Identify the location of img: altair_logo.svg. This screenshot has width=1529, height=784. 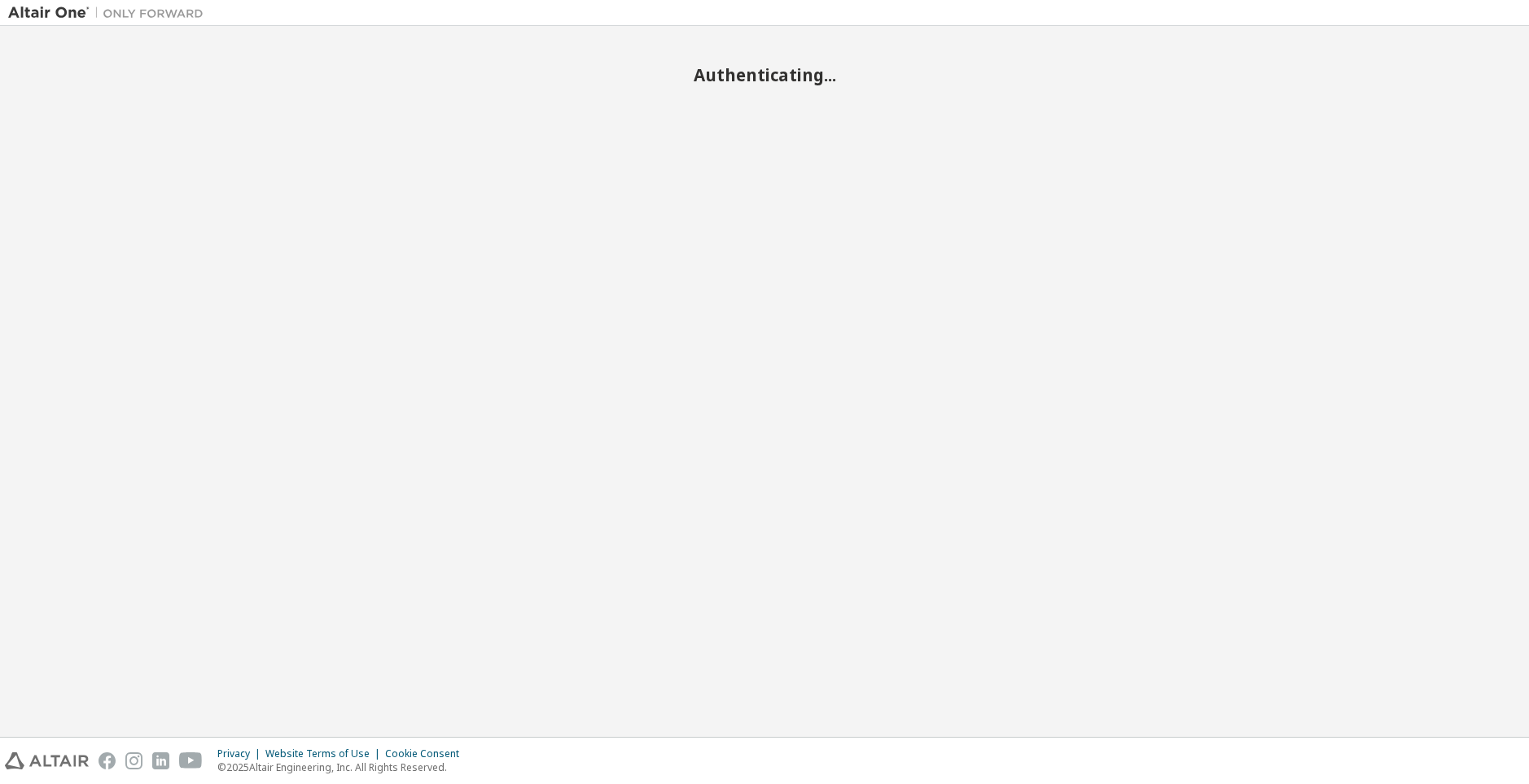
(47, 761).